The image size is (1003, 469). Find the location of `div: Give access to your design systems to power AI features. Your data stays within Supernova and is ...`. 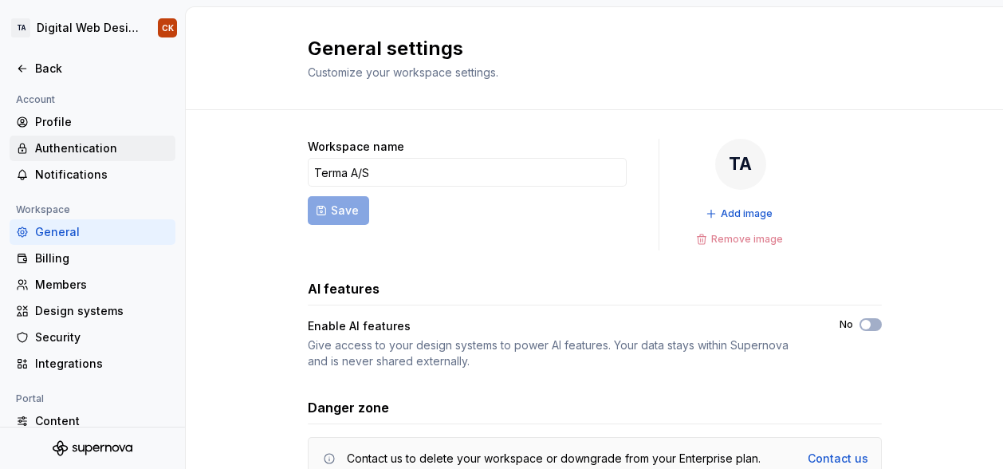

div: Give access to your design systems to power AI features. Your data stays within Supernova and is ... is located at coordinates (559, 353).